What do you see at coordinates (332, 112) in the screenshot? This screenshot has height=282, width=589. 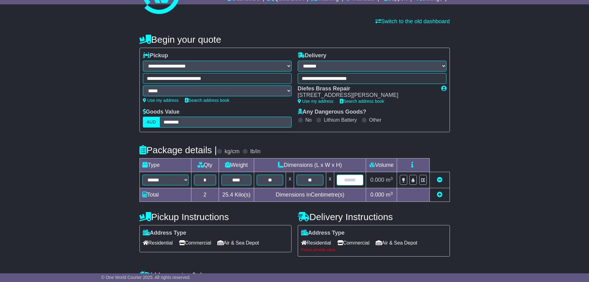 I see `label: Any Dangerous Goods?` at bounding box center [332, 112].